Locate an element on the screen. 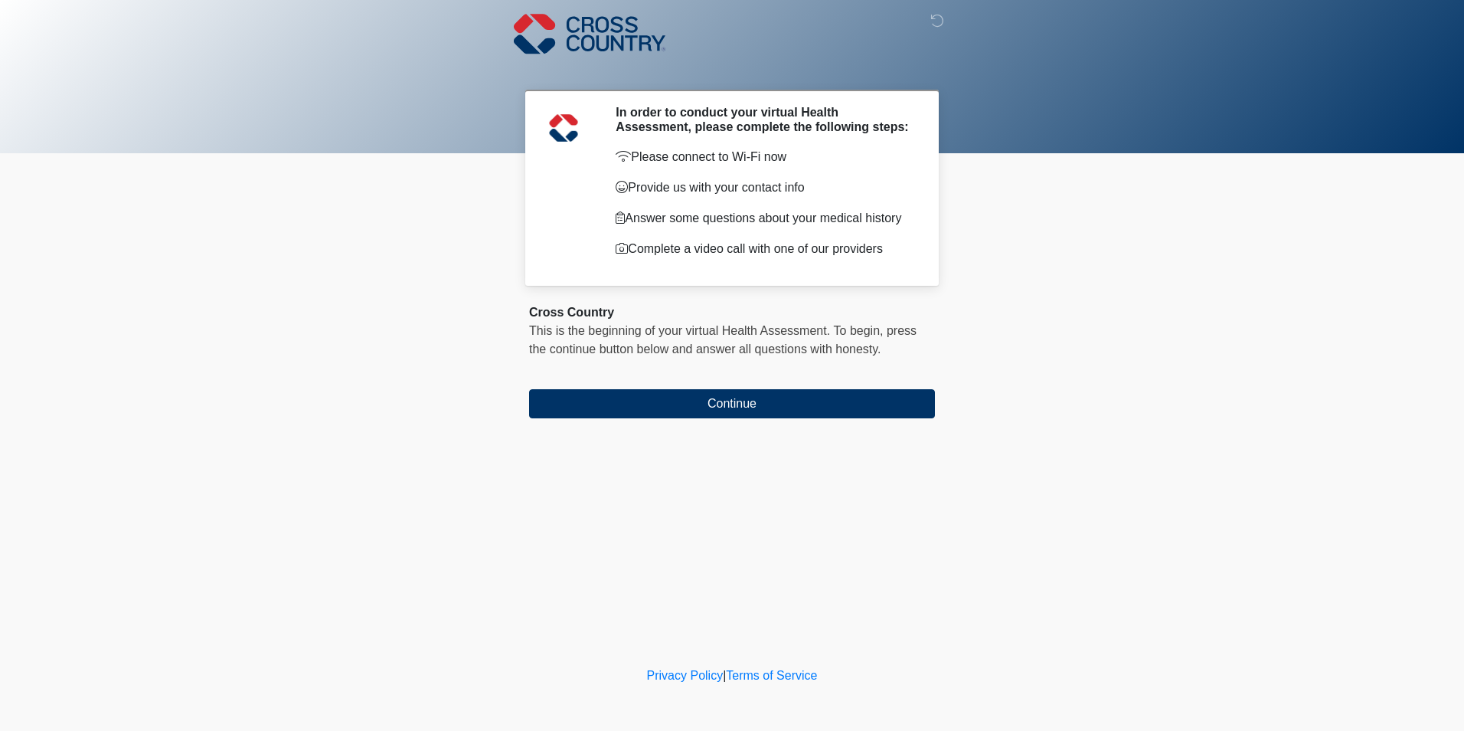  span: To begin, is located at coordinates (860, 330).